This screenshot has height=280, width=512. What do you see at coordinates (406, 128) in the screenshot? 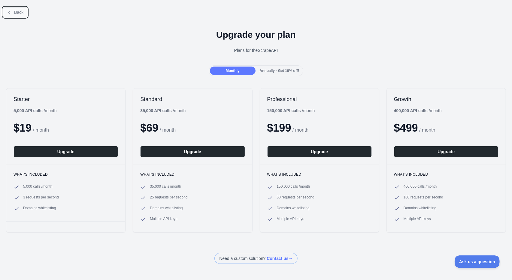
I see `span: $ 499` at bounding box center [406, 128].